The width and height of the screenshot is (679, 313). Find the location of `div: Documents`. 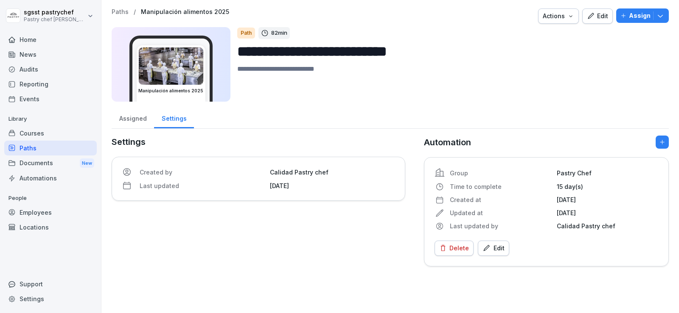

div: Documents is located at coordinates (50, 163).